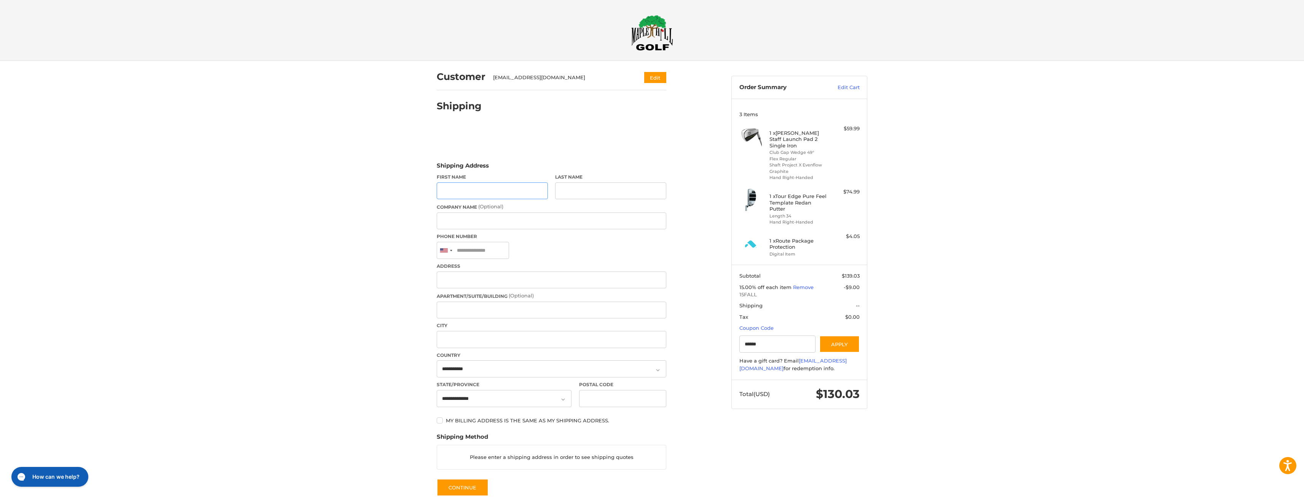 The height and width of the screenshot is (497, 1304). Describe the element at coordinates (800, 364) in the screenshot. I see `div: Have a gift card? Email for redemption info.` at that location.